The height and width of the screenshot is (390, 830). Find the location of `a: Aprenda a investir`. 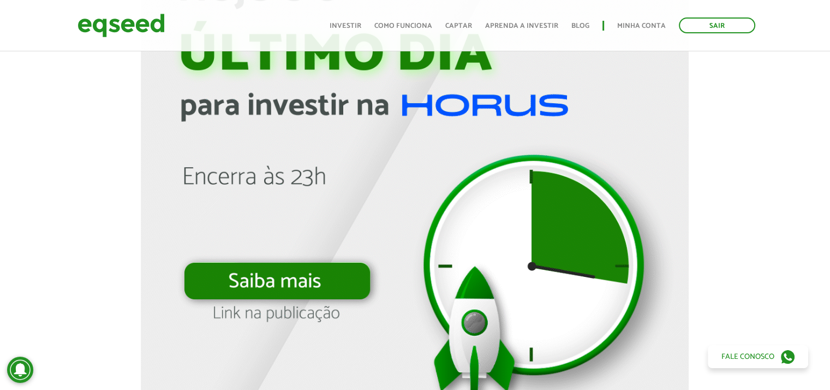

a: Aprenda a investir is located at coordinates (522, 26).